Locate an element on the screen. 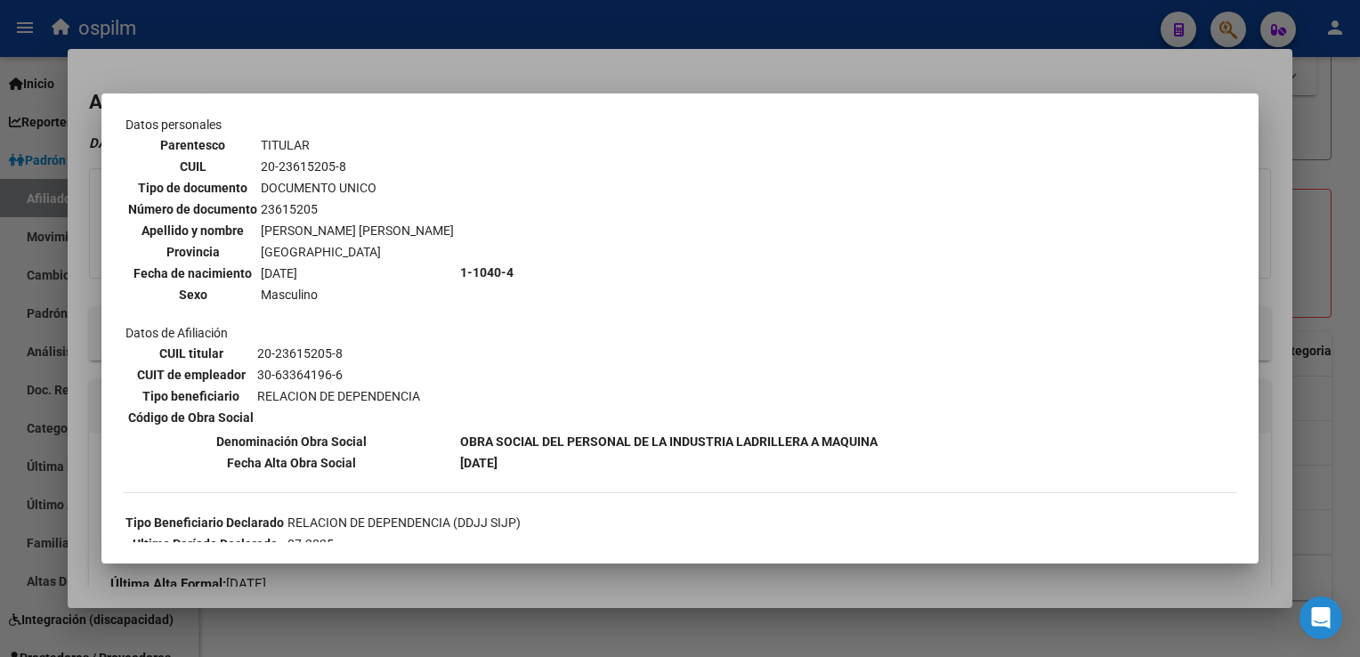 The image size is (1360, 657). th: CUIL is located at coordinates (192, 166).